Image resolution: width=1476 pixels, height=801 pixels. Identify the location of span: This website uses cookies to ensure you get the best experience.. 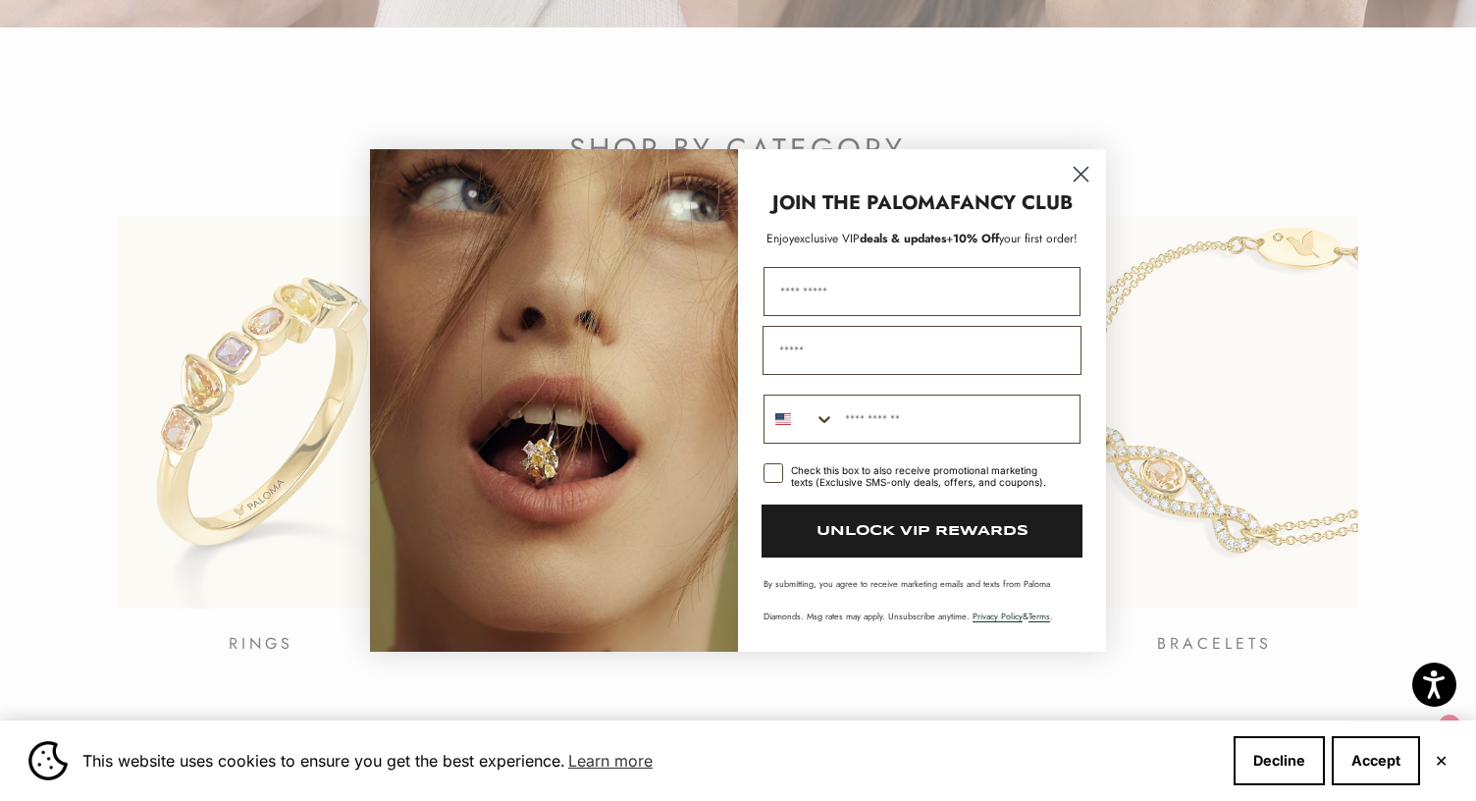
(650, 761).